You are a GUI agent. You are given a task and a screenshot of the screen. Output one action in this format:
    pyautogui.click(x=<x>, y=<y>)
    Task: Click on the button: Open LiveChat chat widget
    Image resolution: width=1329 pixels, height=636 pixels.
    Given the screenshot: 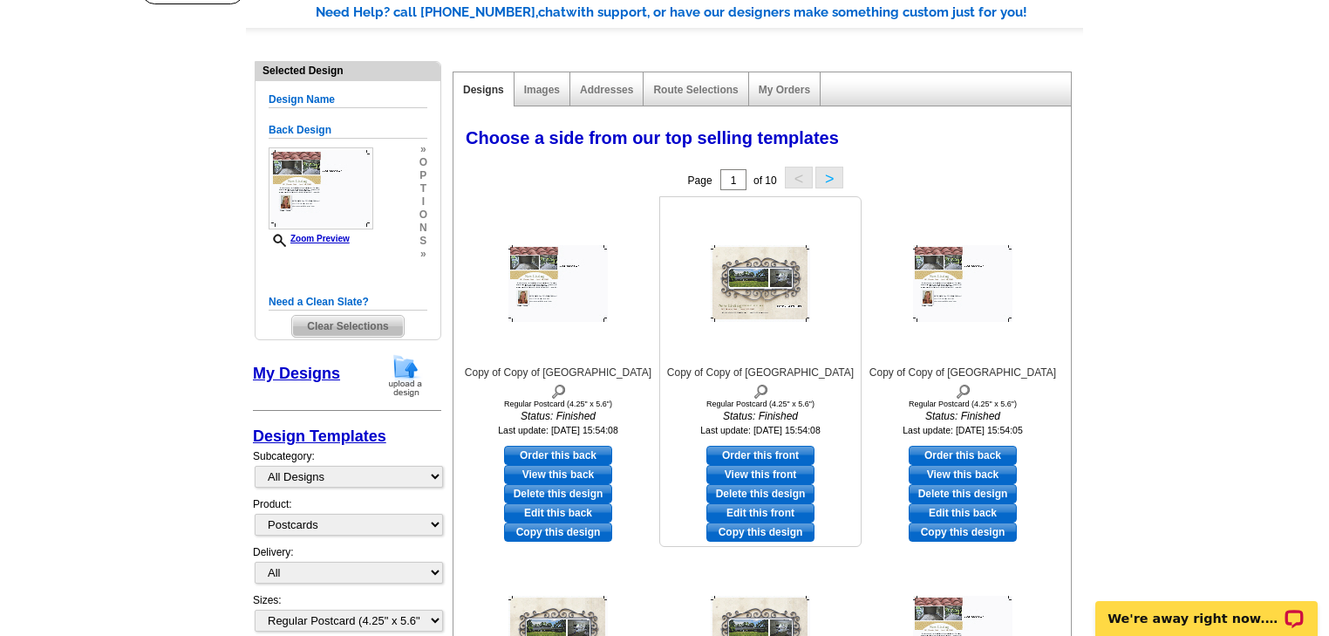 What is the action you would take?
    pyautogui.click(x=211, y=38)
    